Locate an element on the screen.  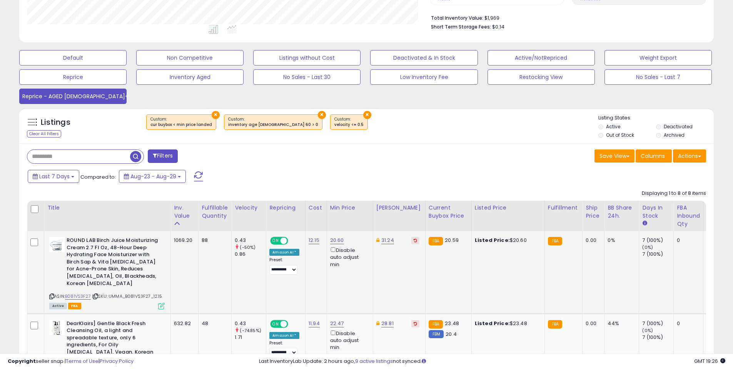
img: 4109K8U63OS._SL40_.jpg is located at coordinates (57, 327).